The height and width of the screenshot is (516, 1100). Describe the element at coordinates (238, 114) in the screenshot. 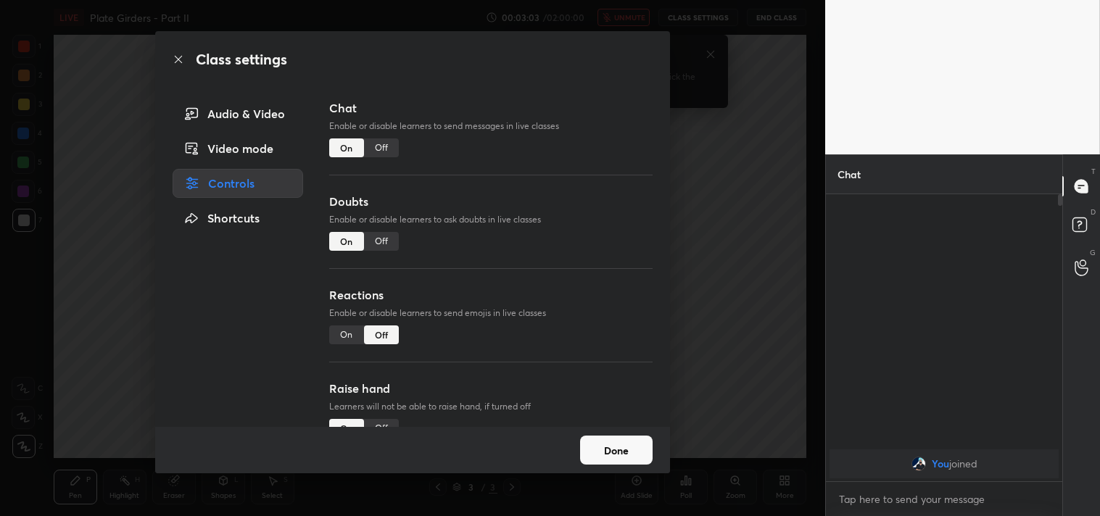

I see `div: Audio & Video` at that location.